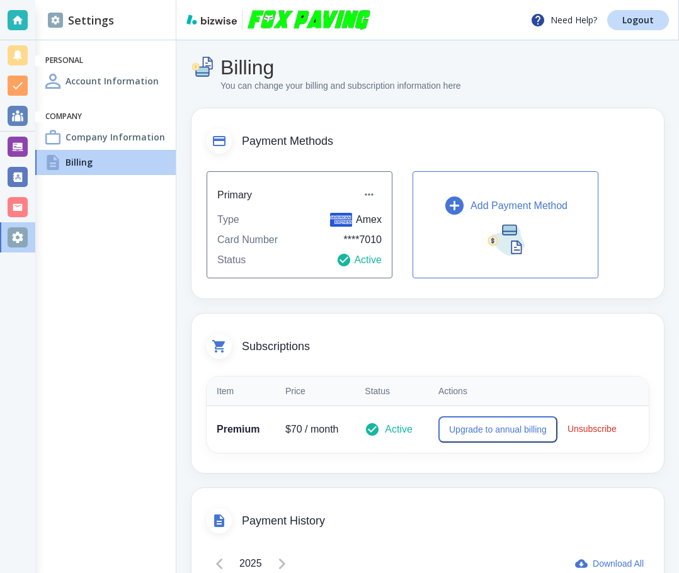 The height and width of the screenshot is (573, 679). I want to click on th: Status, so click(391, 391).